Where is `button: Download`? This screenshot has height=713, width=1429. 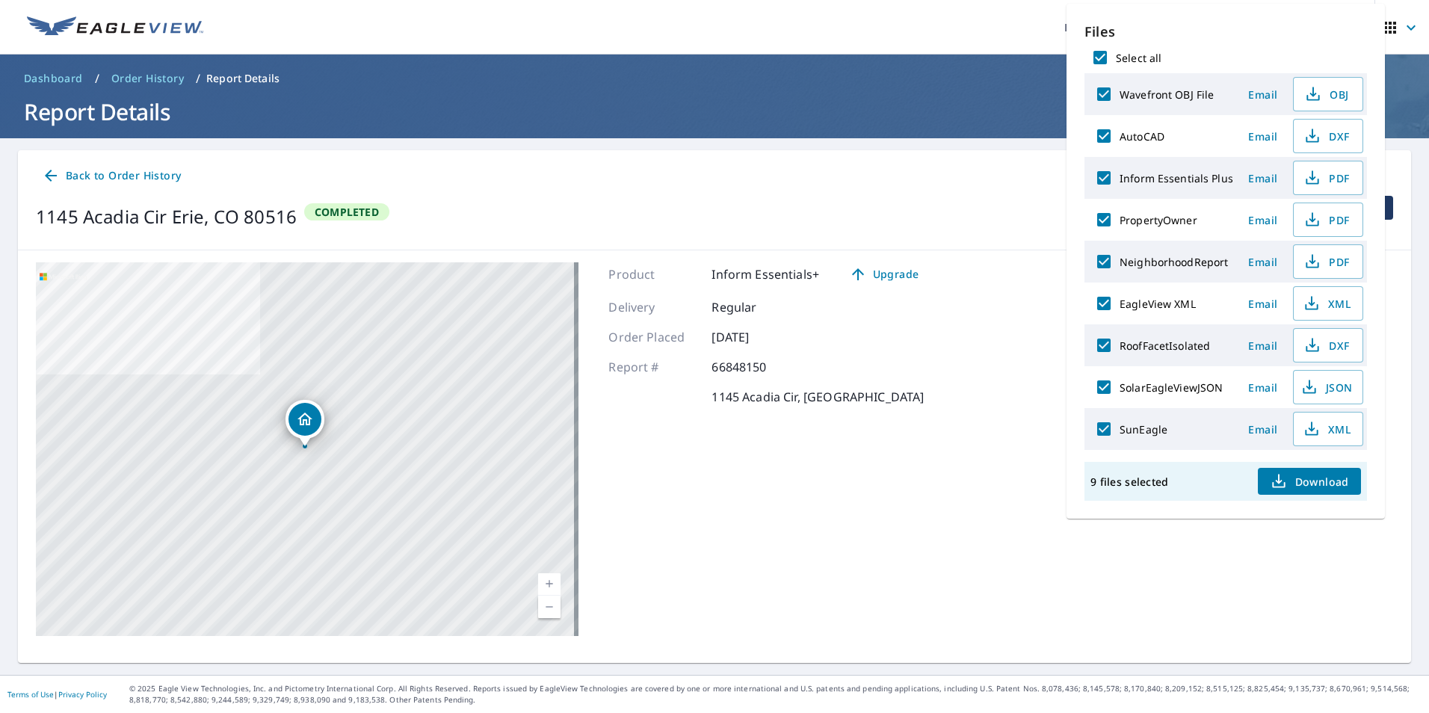 button: Download is located at coordinates (1310, 481).